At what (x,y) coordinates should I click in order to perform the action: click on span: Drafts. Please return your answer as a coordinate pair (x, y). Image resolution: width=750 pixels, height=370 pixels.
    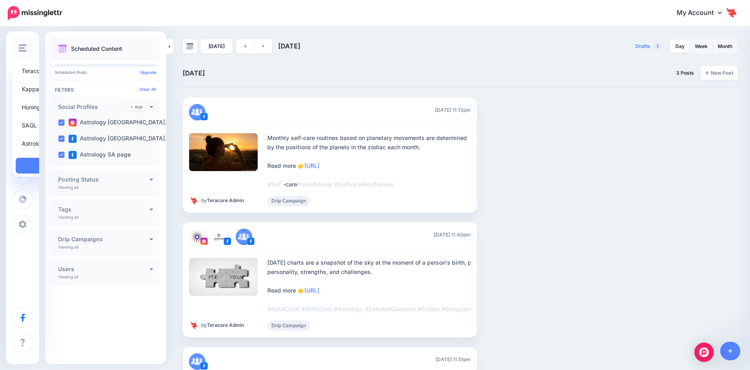
    Looking at the image, I should click on (643, 46).